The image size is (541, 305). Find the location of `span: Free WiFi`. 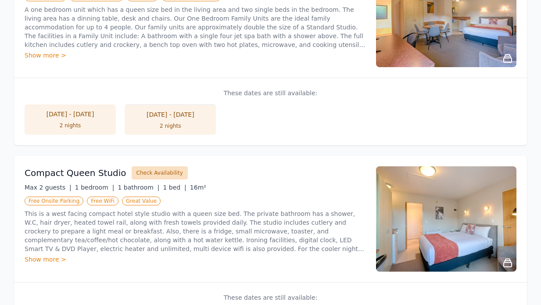

span: Free WiFi is located at coordinates (103, 201).